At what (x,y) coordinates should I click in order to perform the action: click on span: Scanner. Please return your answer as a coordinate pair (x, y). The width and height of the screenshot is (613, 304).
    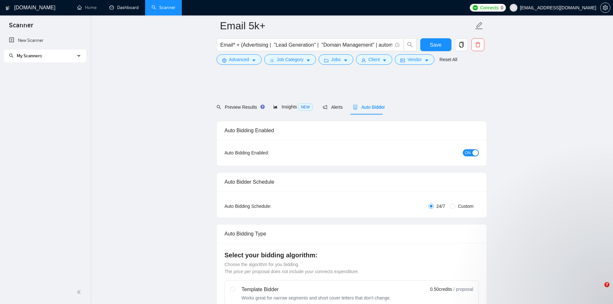
    Looking at the image, I should click on (21, 27).